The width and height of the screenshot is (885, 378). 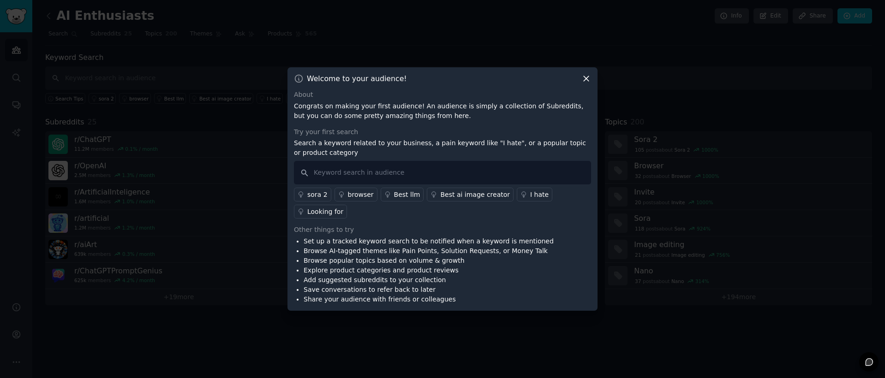 I want to click on li: Add suggested subreddits to your collection, so click(x=429, y=280).